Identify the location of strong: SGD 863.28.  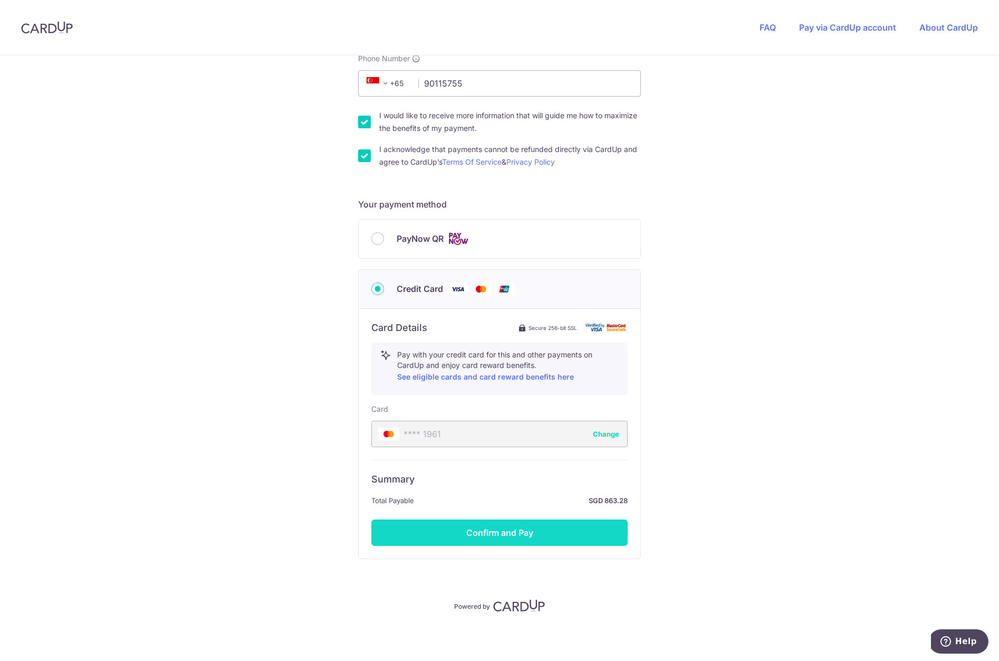
(523, 500).